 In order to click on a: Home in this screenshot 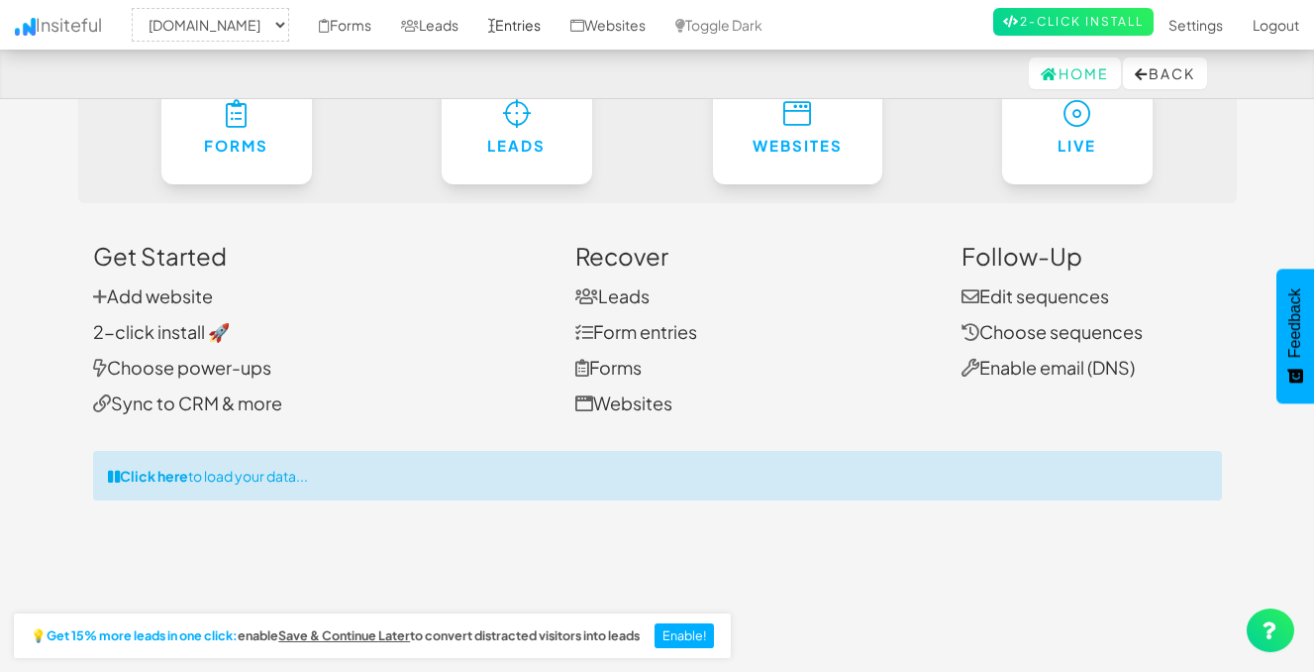, I will do `click(1075, 73)`.